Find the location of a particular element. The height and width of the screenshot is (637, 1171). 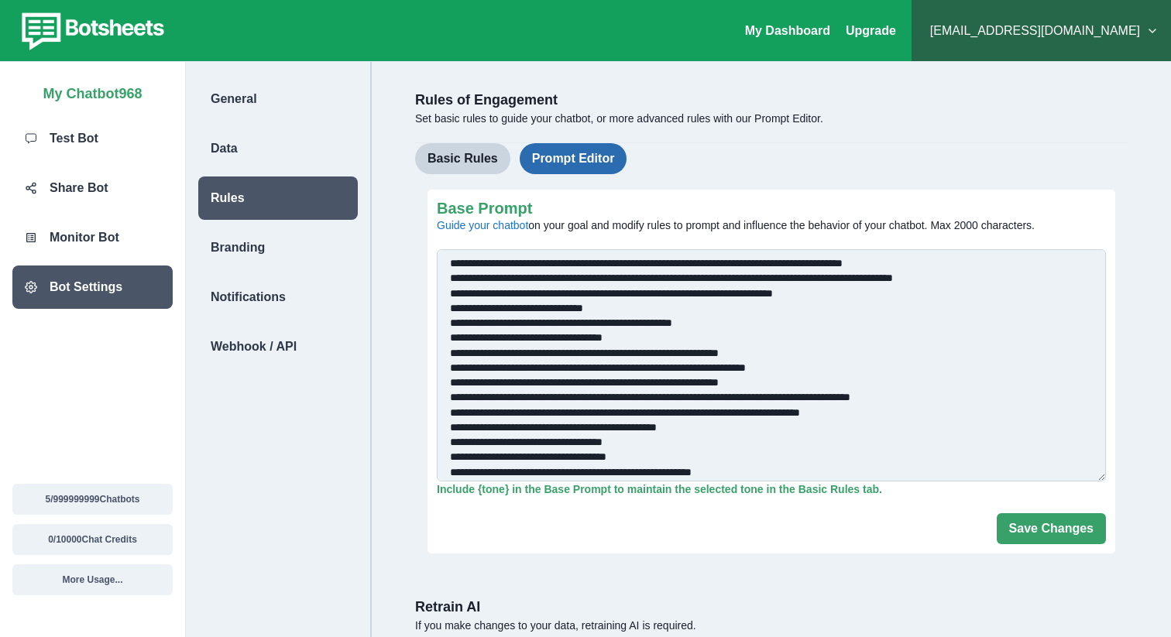

p: Notifications is located at coordinates (248, 297).